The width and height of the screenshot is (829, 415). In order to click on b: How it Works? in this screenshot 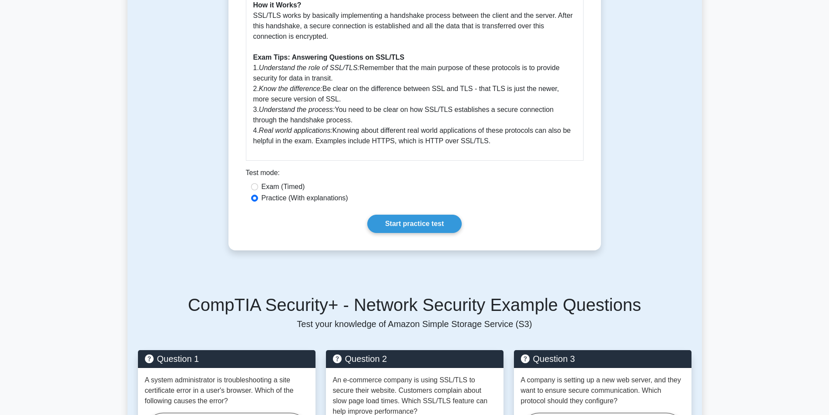, I will do `click(277, 5)`.